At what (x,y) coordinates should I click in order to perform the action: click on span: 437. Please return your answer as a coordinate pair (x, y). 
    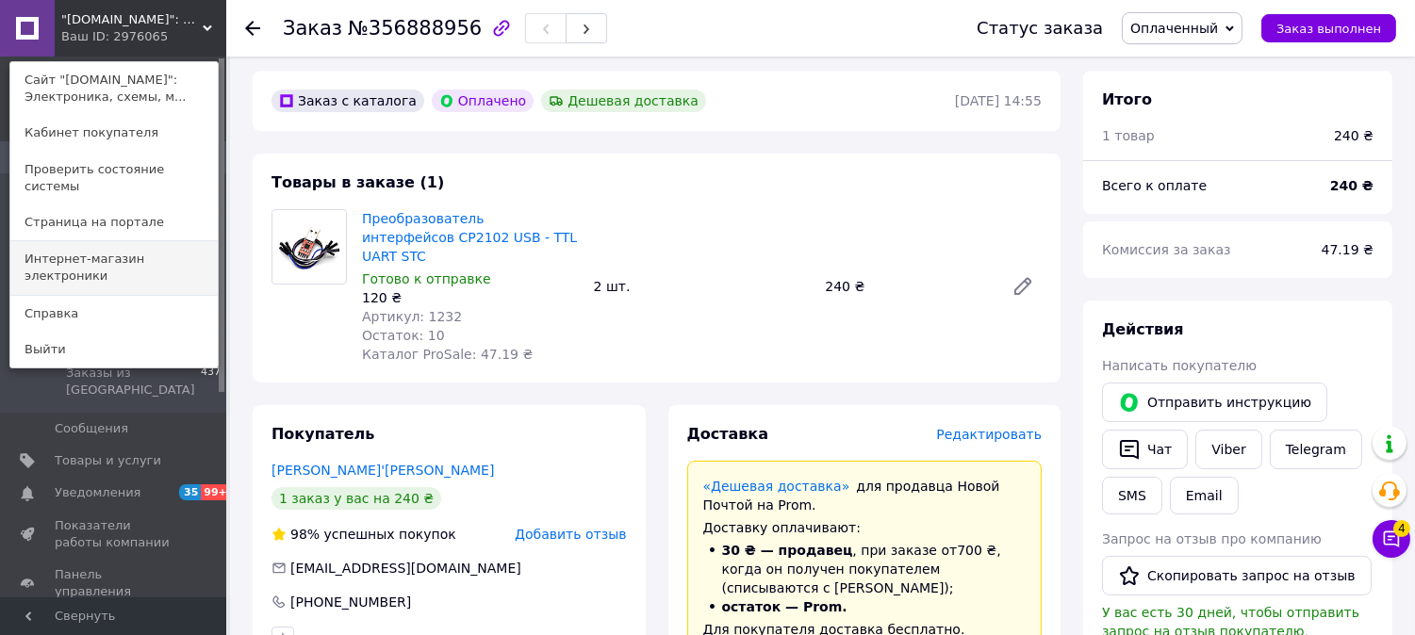
    Looking at the image, I should click on (210, 382).